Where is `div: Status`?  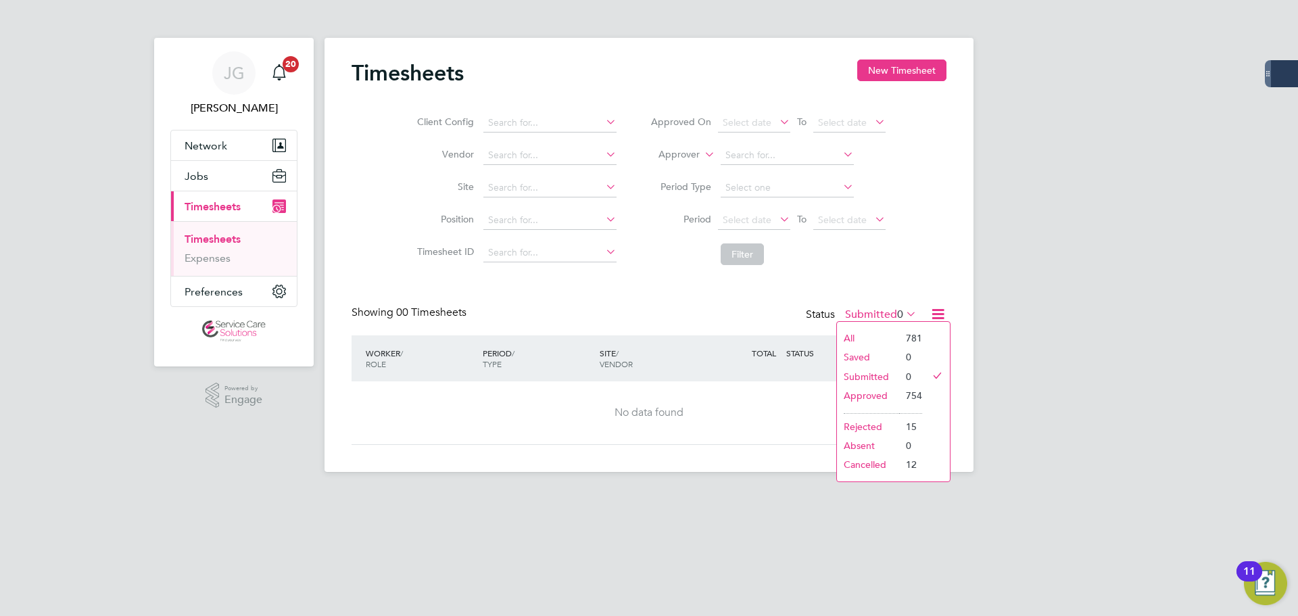 div: Status is located at coordinates (863, 315).